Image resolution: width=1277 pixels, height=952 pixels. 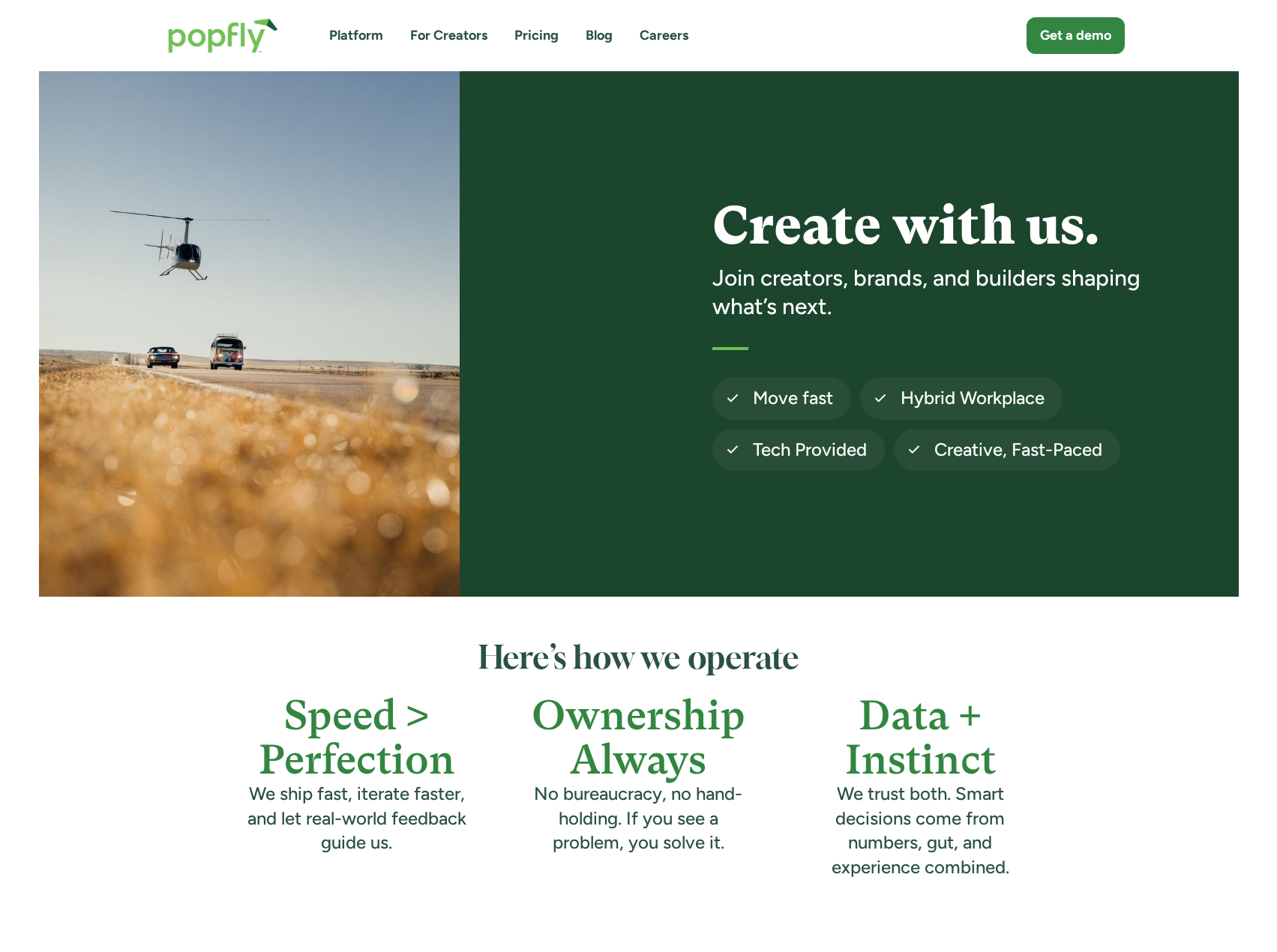 What do you see at coordinates (599, 35) in the screenshot?
I see `a: Blog` at bounding box center [599, 35].